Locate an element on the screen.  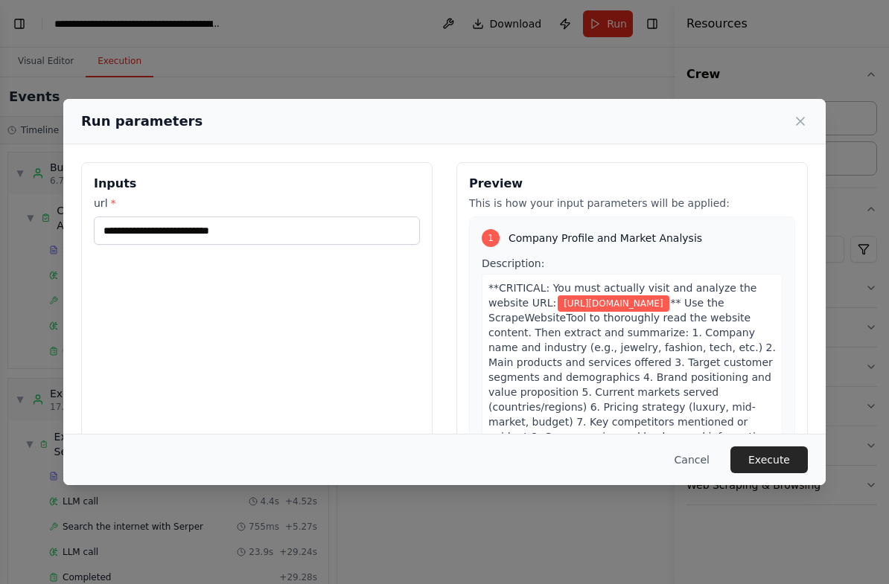
h3: Preview is located at coordinates (632, 184).